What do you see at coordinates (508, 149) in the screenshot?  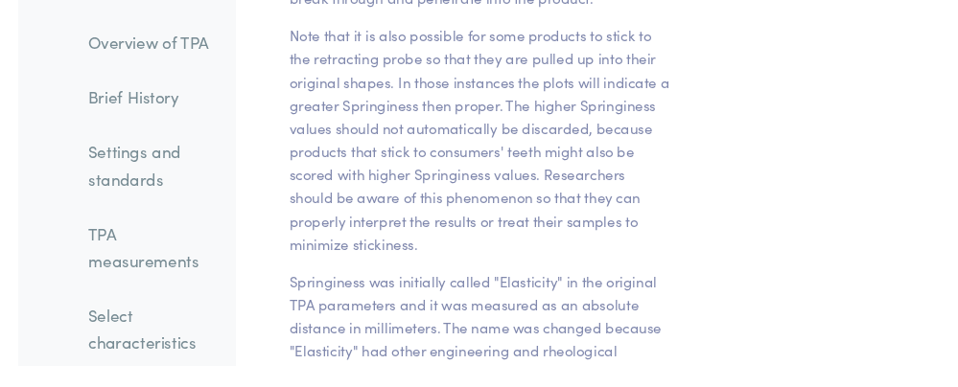 I see `p: Note that it is also possible for some products to stick to the retracting probe so that they are...` at bounding box center [508, 149].